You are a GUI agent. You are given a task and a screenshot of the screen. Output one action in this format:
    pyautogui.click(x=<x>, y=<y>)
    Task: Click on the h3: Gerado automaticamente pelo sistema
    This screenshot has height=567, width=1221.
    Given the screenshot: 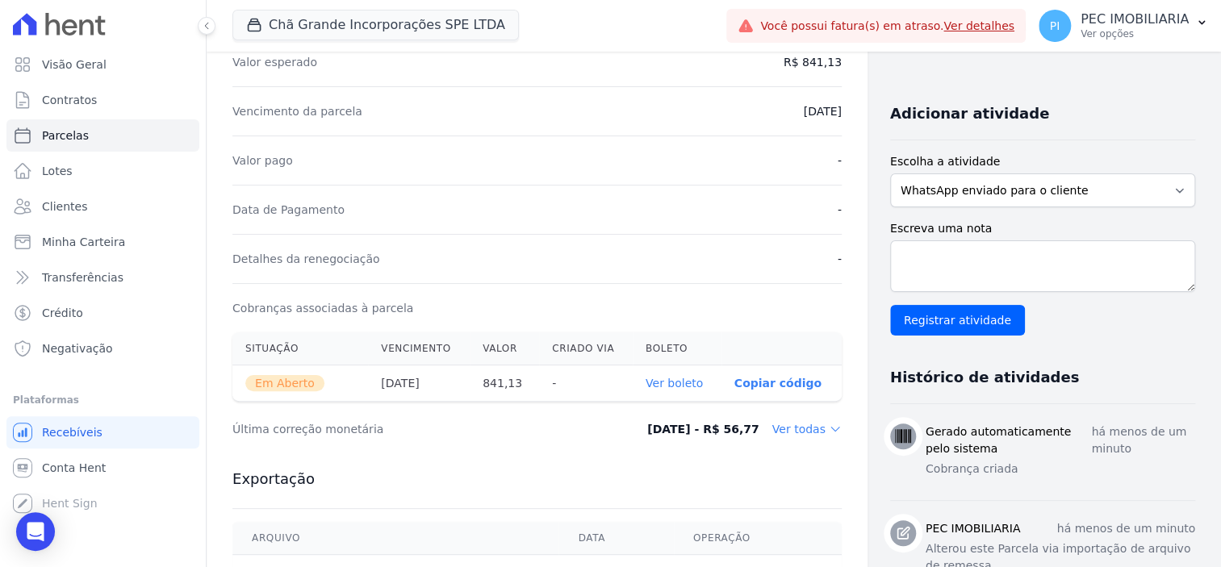 What is the action you would take?
    pyautogui.click(x=1009, y=441)
    